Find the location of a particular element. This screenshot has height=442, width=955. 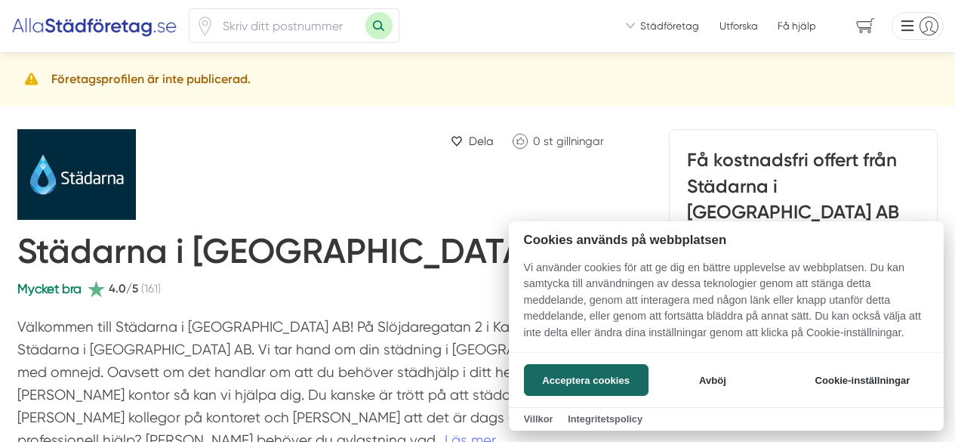

a: Integritetspolicy is located at coordinates (605, 418).